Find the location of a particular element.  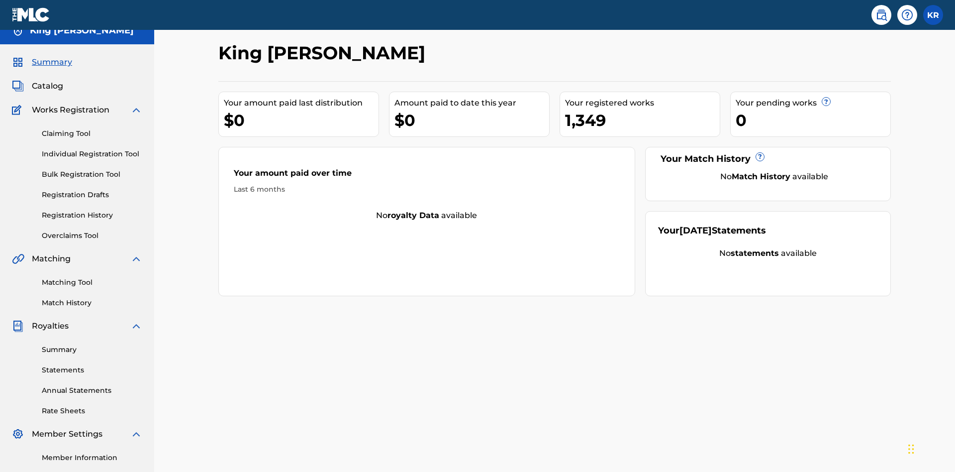

a: Public Search is located at coordinates (882, 15).